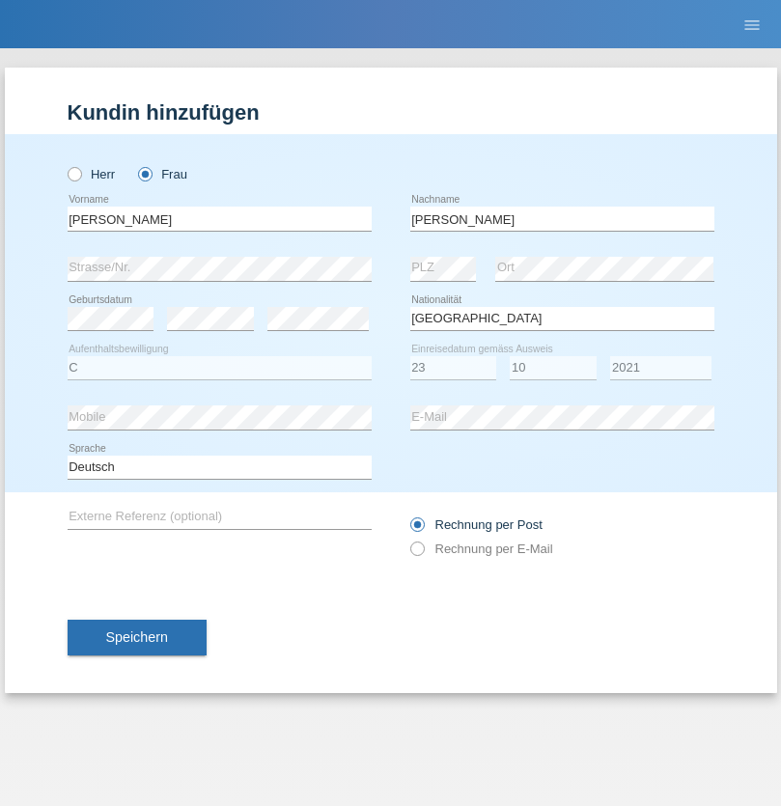 The width and height of the screenshot is (781, 806). Describe the element at coordinates (752, 25) in the screenshot. I see `i: menu` at that location.